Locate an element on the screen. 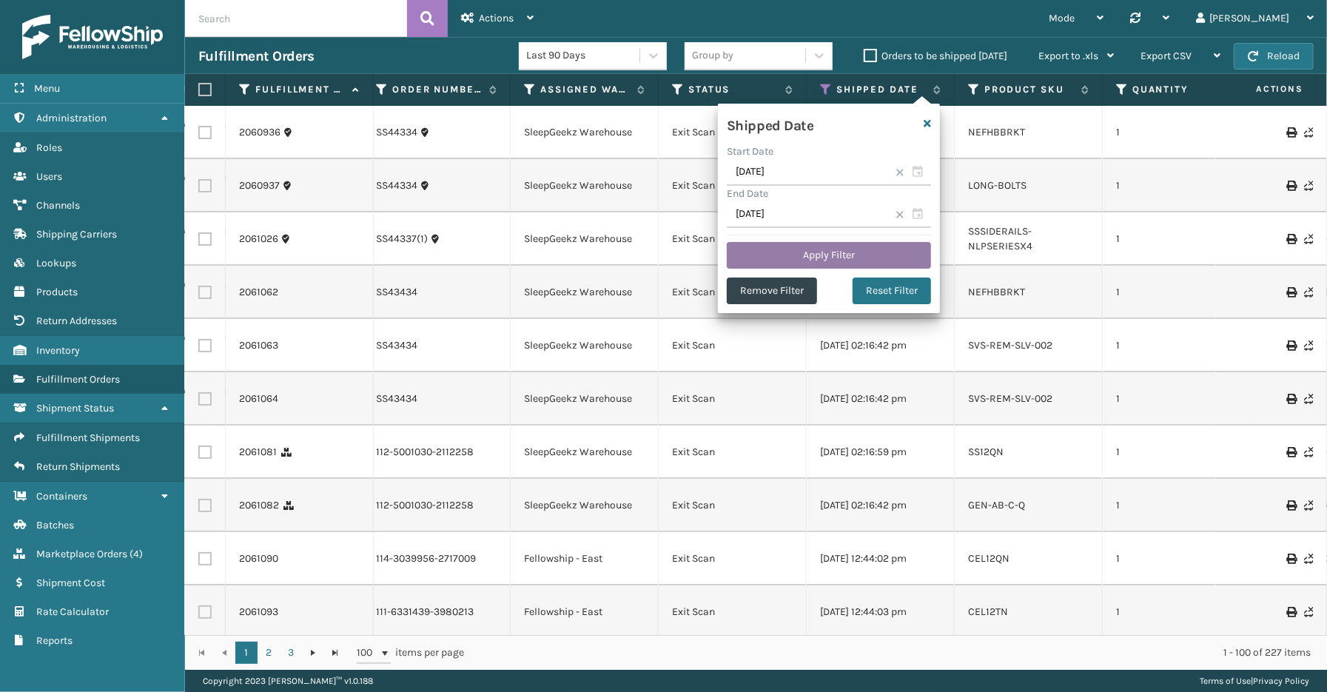 This screenshot has height=692, width=1327. div: Last 90 Days is located at coordinates (583, 56).